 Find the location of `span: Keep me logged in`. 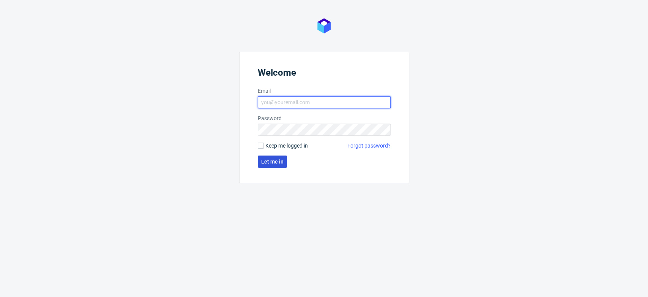

span: Keep me logged in is located at coordinates (287, 145).